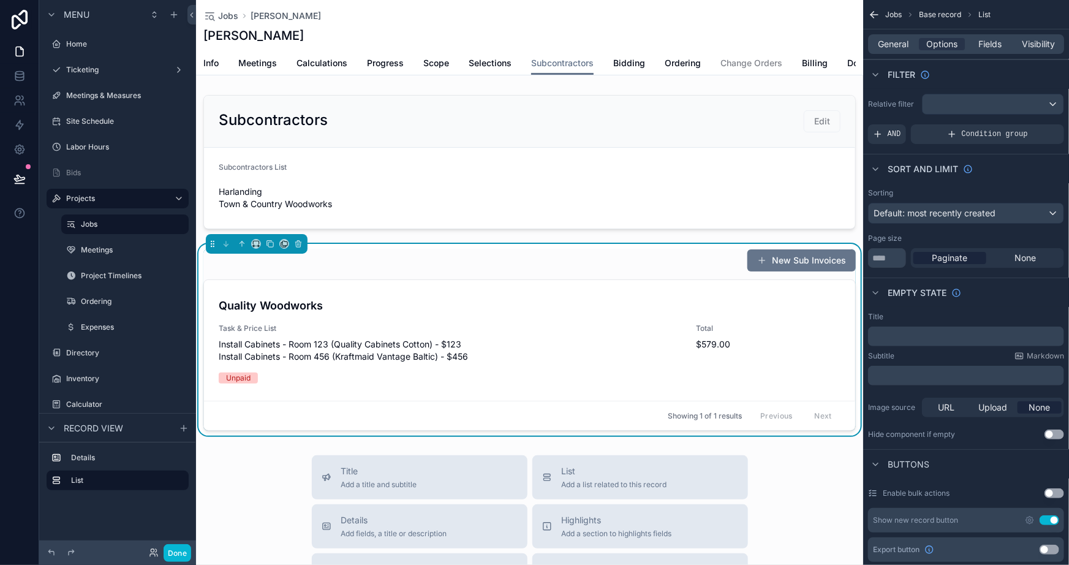  I want to click on a: Bidding, so click(629, 64).